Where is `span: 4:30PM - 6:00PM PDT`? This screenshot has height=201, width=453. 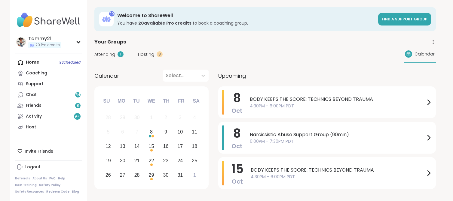
span: 4:30PM - 6:00PM PDT is located at coordinates (338, 177).